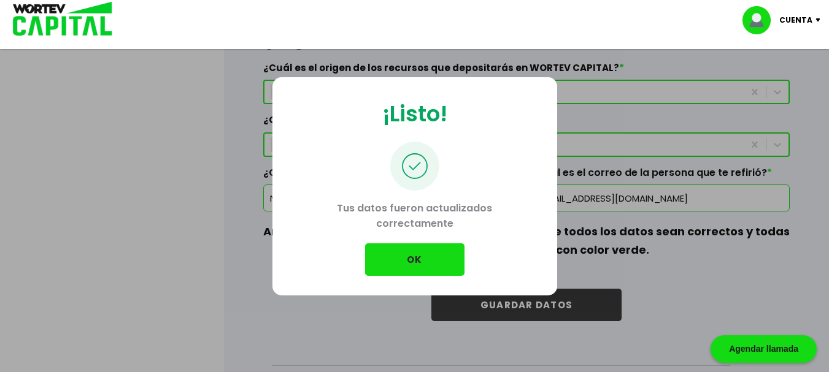  Describe the element at coordinates (761, 20) in the screenshot. I see `img: profile-image` at that location.